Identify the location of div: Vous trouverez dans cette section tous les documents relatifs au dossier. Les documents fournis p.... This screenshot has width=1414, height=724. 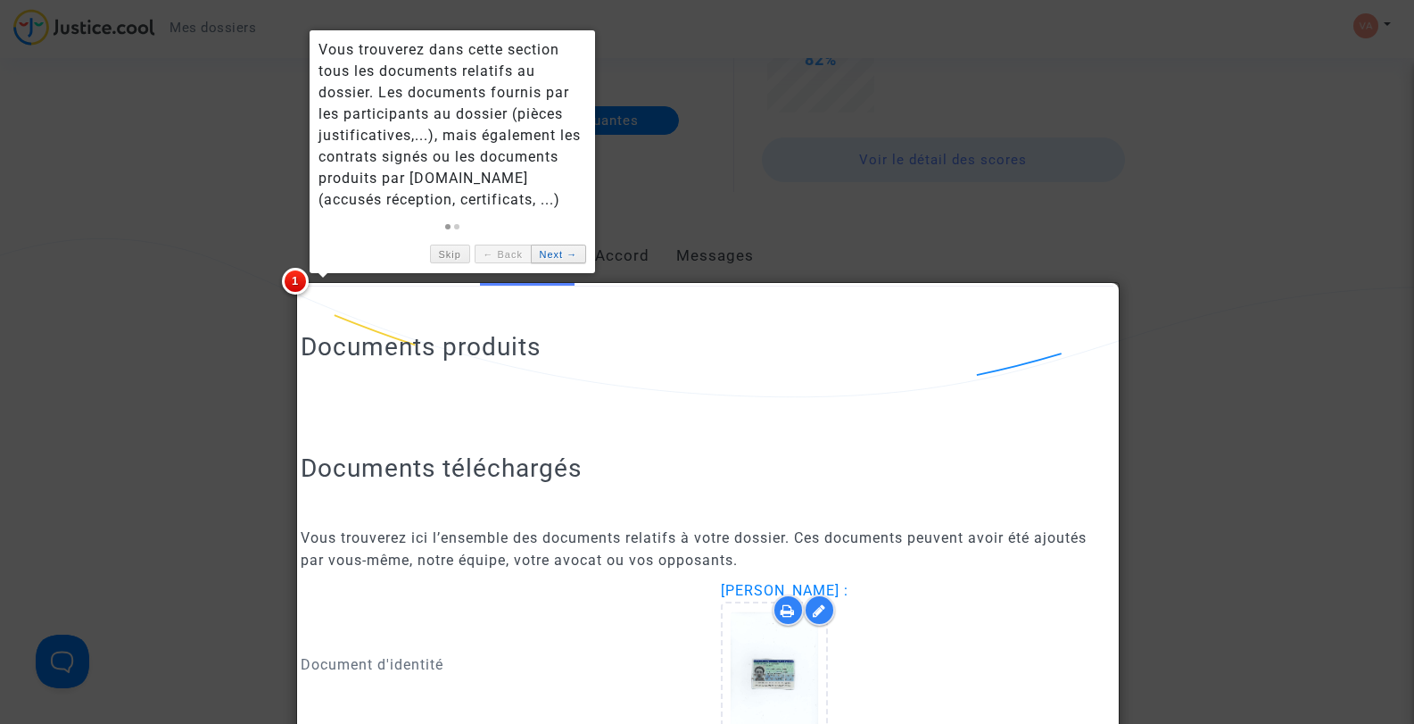
(452, 125).